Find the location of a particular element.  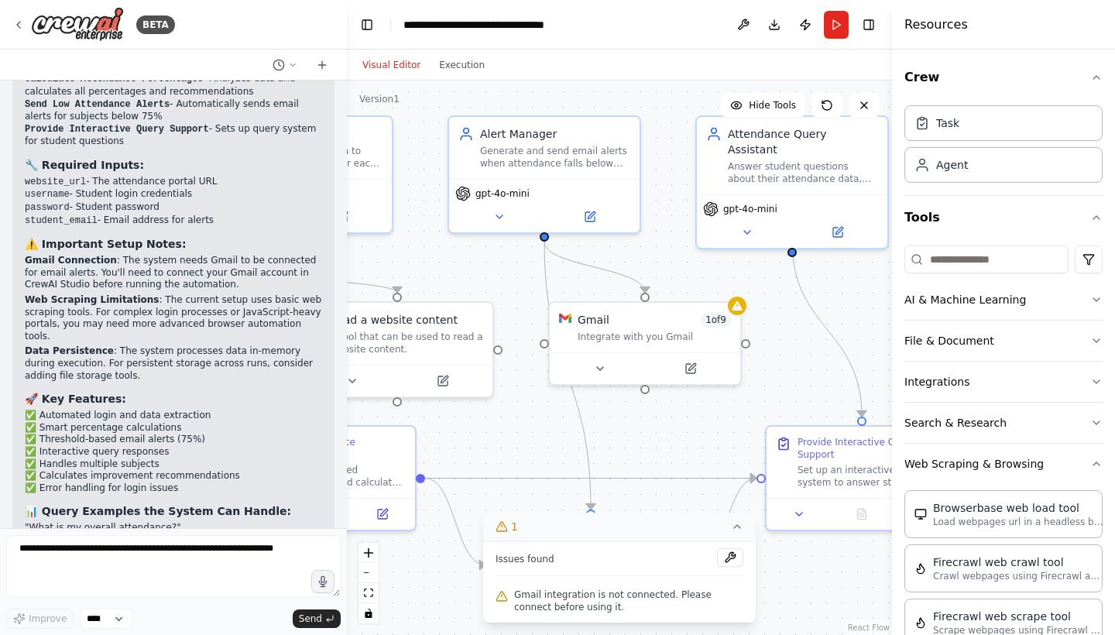

span: Number of enabled actions is located at coordinates (715, 320).